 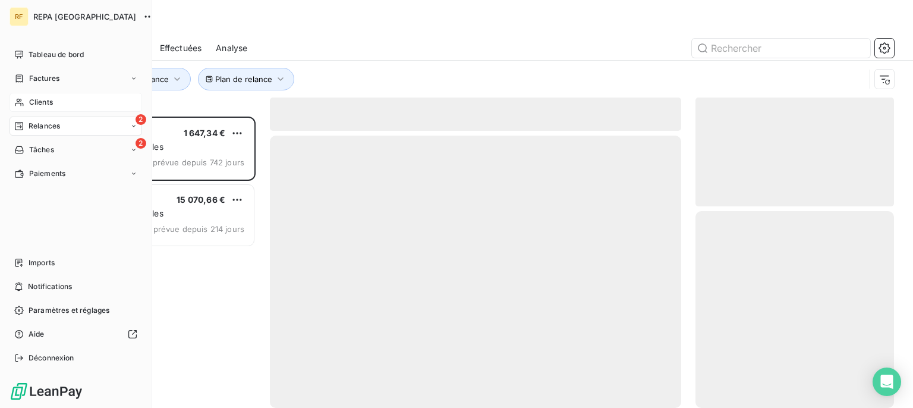 What do you see at coordinates (198, 162) in the screenshot?
I see `span: prévue depuis 742 jours` at bounding box center [198, 162].